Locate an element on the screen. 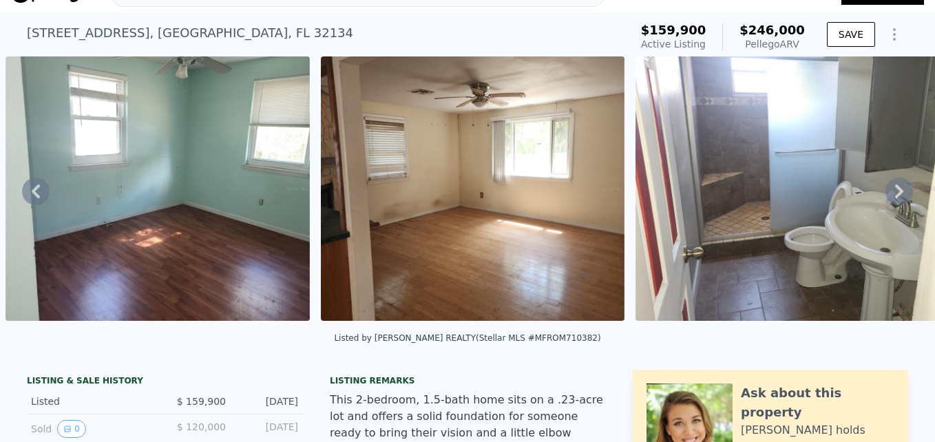 This screenshot has height=442, width=935. span: Active Listing is located at coordinates (673, 44).